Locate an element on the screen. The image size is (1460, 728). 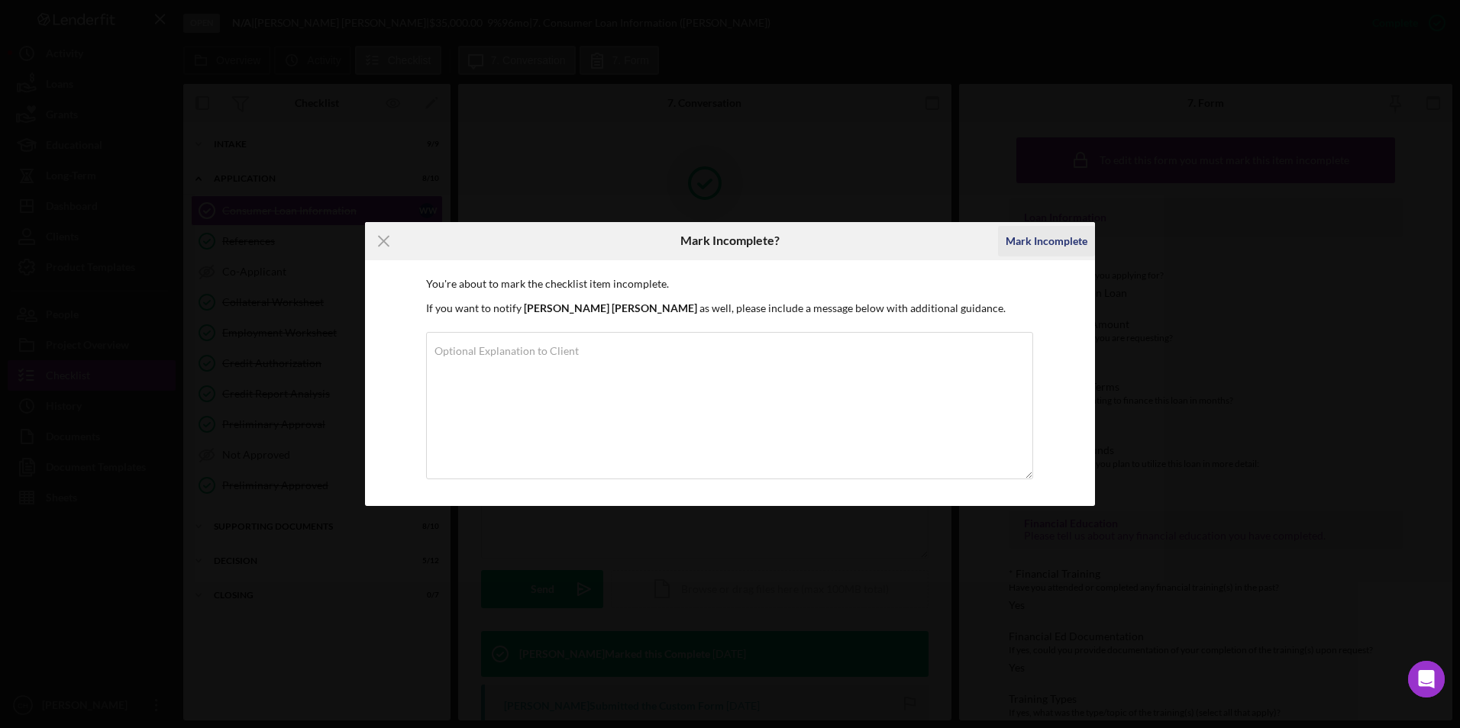
p: You're about to mark the checklist item incomplete. is located at coordinates (730, 284).